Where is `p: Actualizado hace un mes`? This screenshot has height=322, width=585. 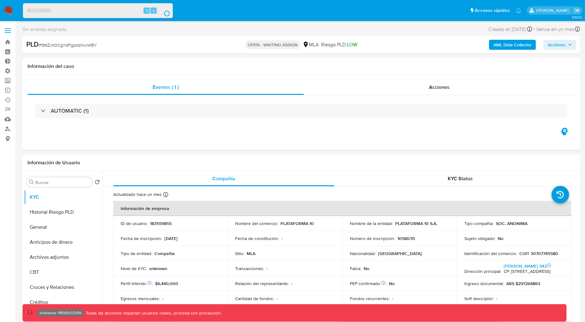
p: Actualizado hace un mes is located at coordinates (137, 194).